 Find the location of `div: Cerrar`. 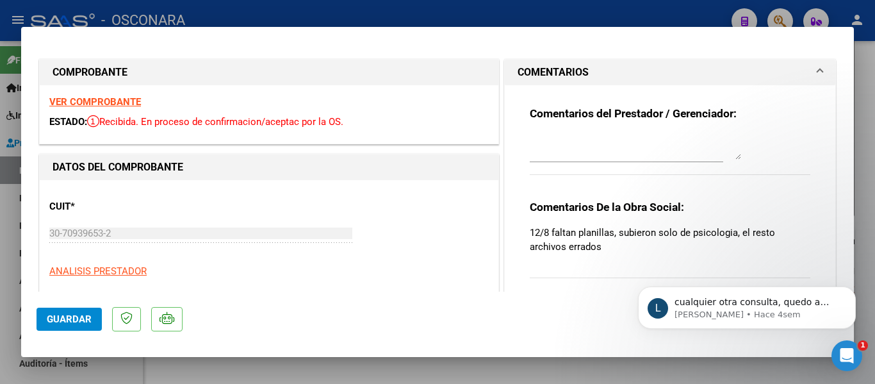

div: Cerrar is located at coordinates (236, 17).